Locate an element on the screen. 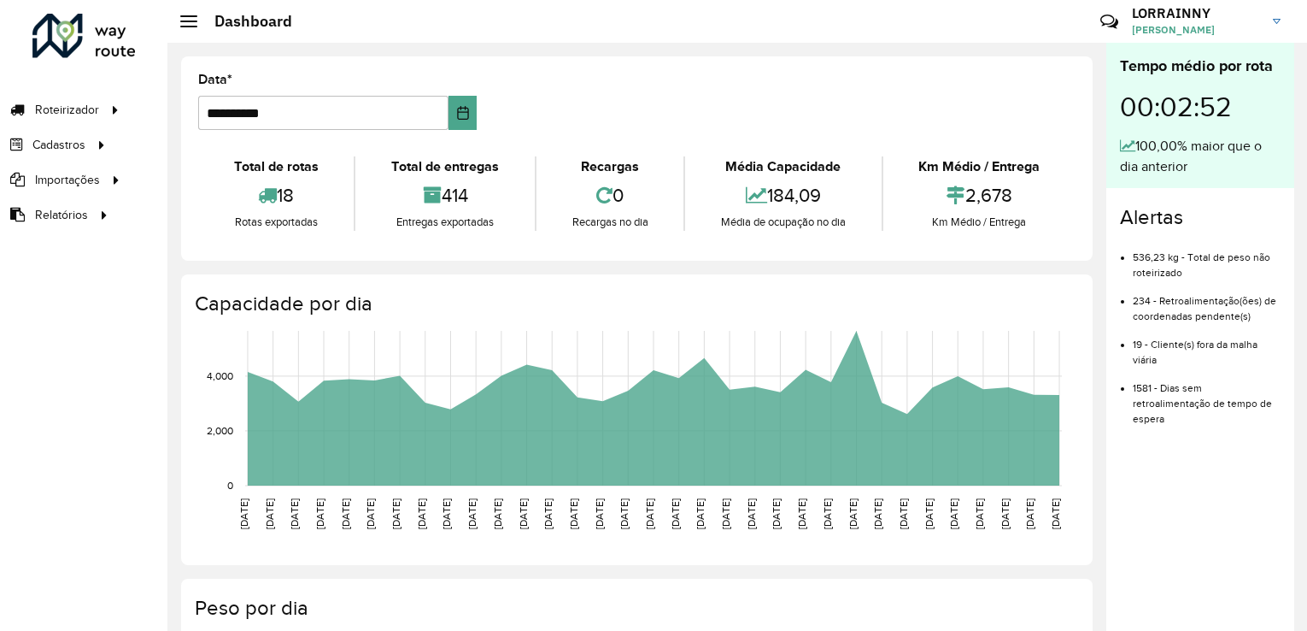 The image size is (1307, 631). a: Contato Rápido is located at coordinates (1109, 21).